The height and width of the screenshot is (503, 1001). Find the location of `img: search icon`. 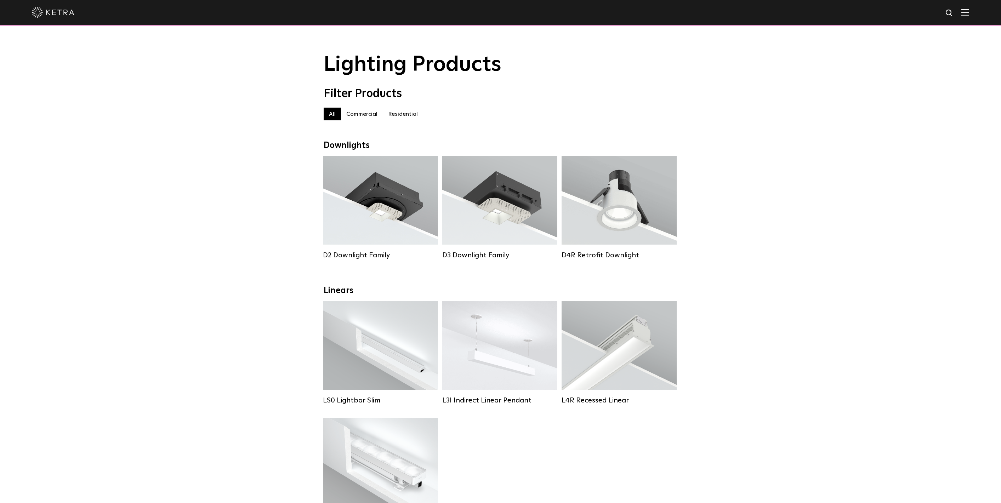

img: search icon is located at coordinates (949, 13).